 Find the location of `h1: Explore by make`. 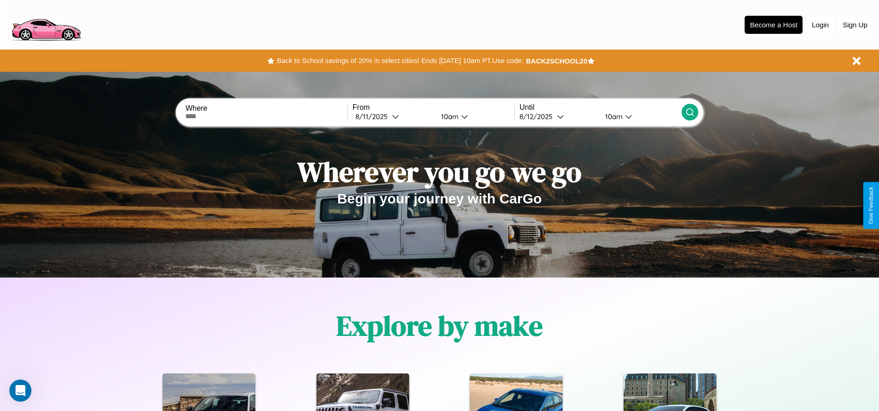

h1: Explore by make is located at coordinates (440, 326).